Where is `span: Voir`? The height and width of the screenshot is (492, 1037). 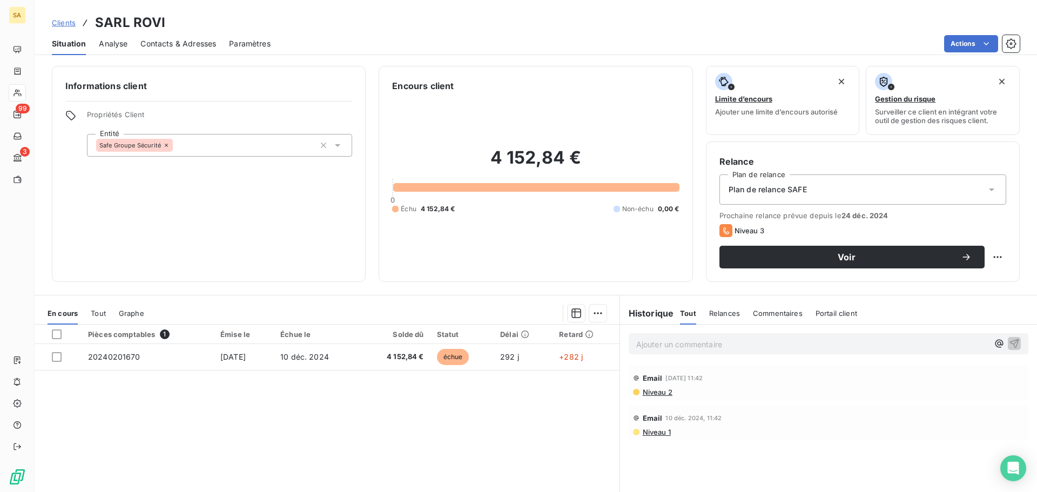 span: Voir is located at coordinates (846, 257).